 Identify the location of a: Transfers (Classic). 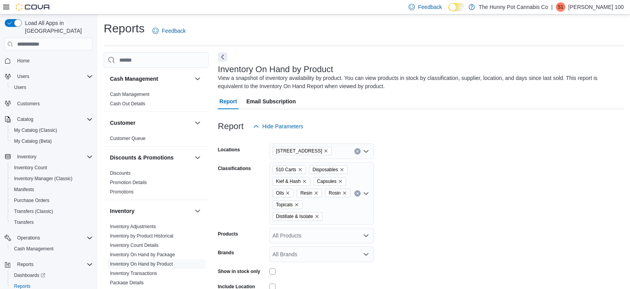
(34, 211).